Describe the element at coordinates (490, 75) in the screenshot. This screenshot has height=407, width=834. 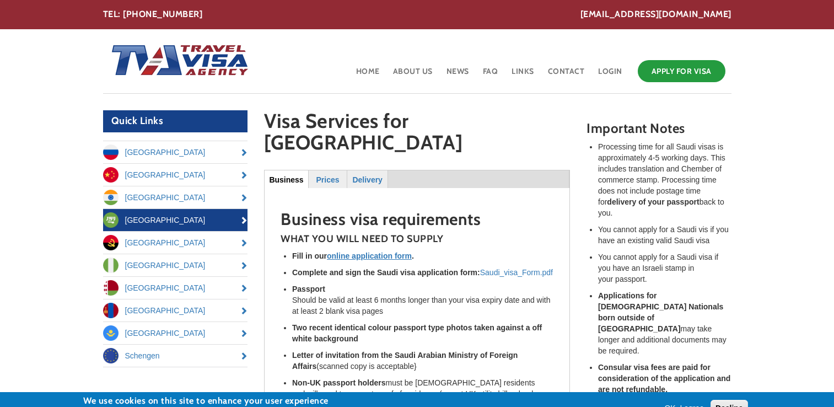
I see `a: FAQ` at that location.